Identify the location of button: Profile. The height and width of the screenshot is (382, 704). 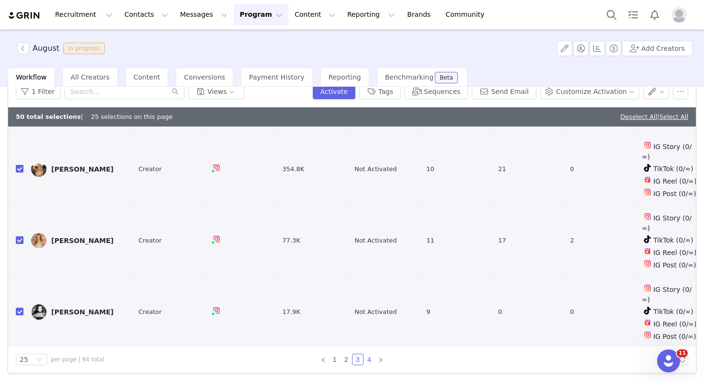
(681, 15).